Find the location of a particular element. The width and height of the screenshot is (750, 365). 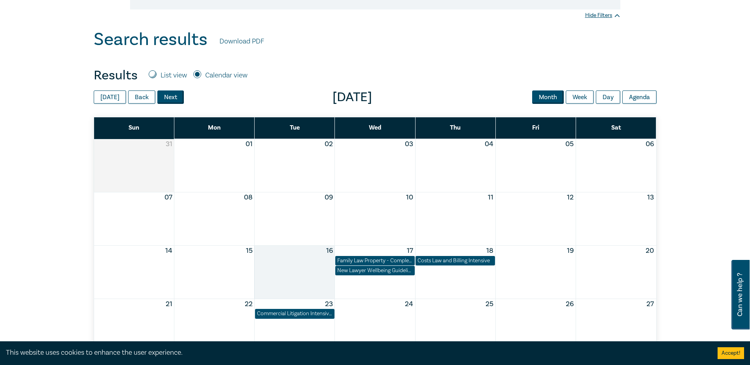

button: 19 is located at coordinates (570, 251).